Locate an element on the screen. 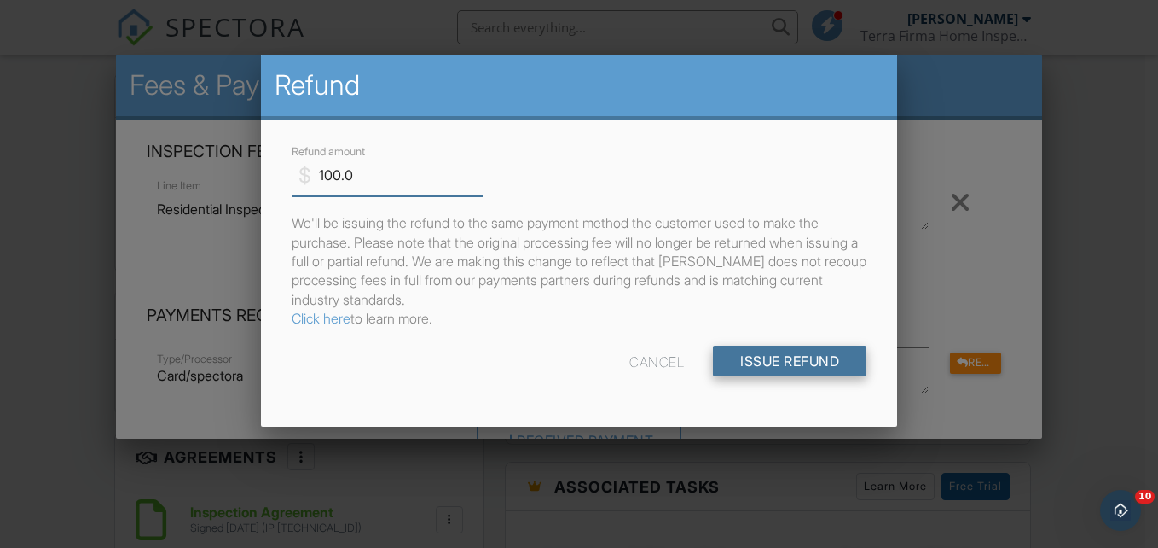 This screenshot has height=548, width=1158. label: Refund amount is located at coordinates (328, 152).